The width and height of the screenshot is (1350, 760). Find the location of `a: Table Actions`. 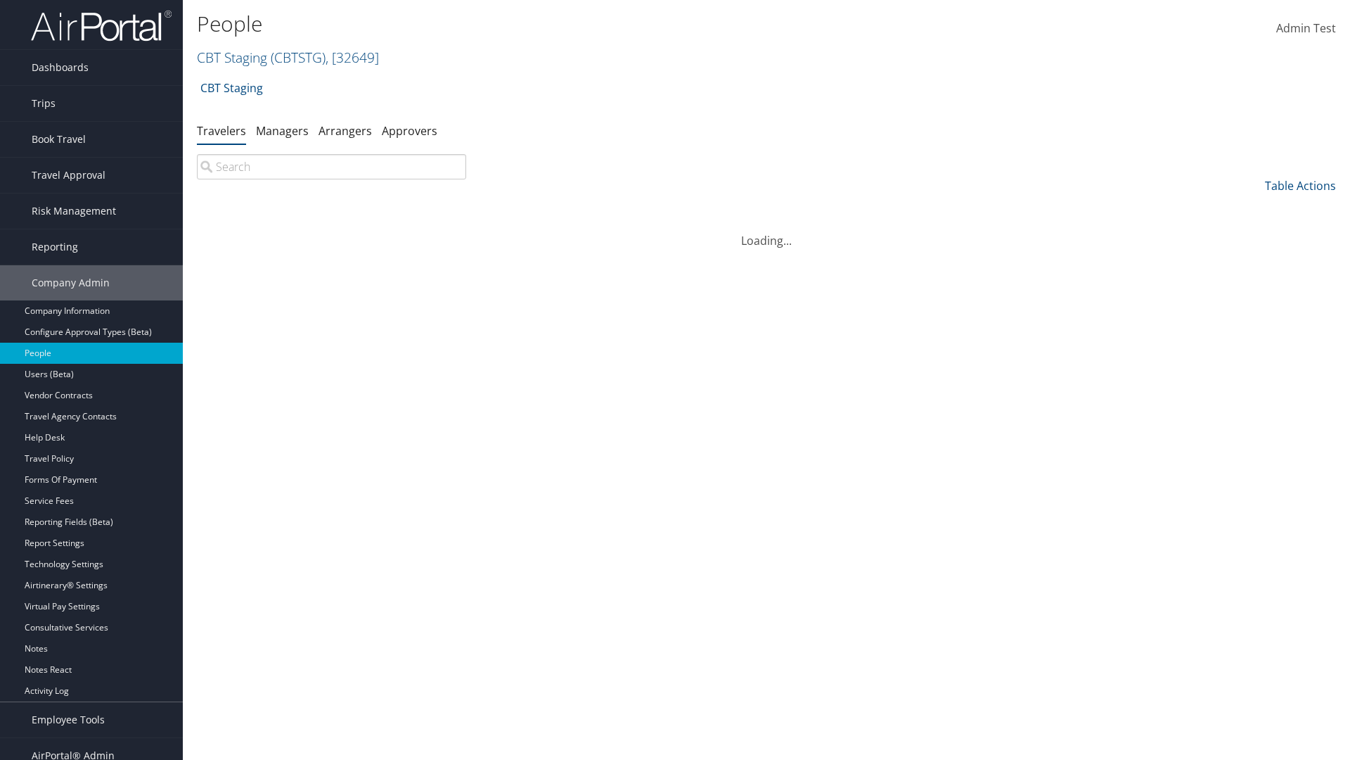

a: Table Actions is located at coordinates (1301, 186).